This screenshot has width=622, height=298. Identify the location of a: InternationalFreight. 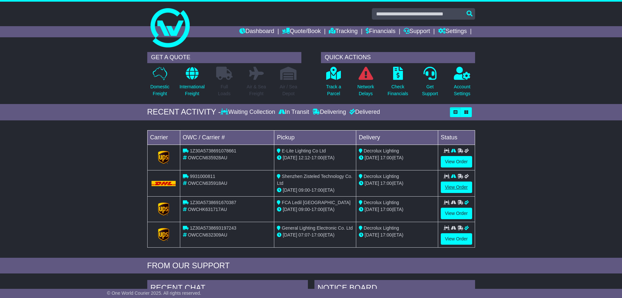
(192, 83).